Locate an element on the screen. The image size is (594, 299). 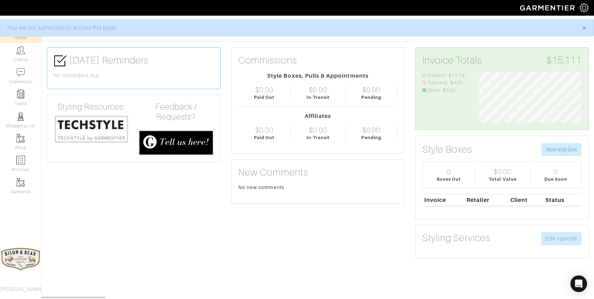
h4: Feedback / Requests? is located at coordinates (176, 112).